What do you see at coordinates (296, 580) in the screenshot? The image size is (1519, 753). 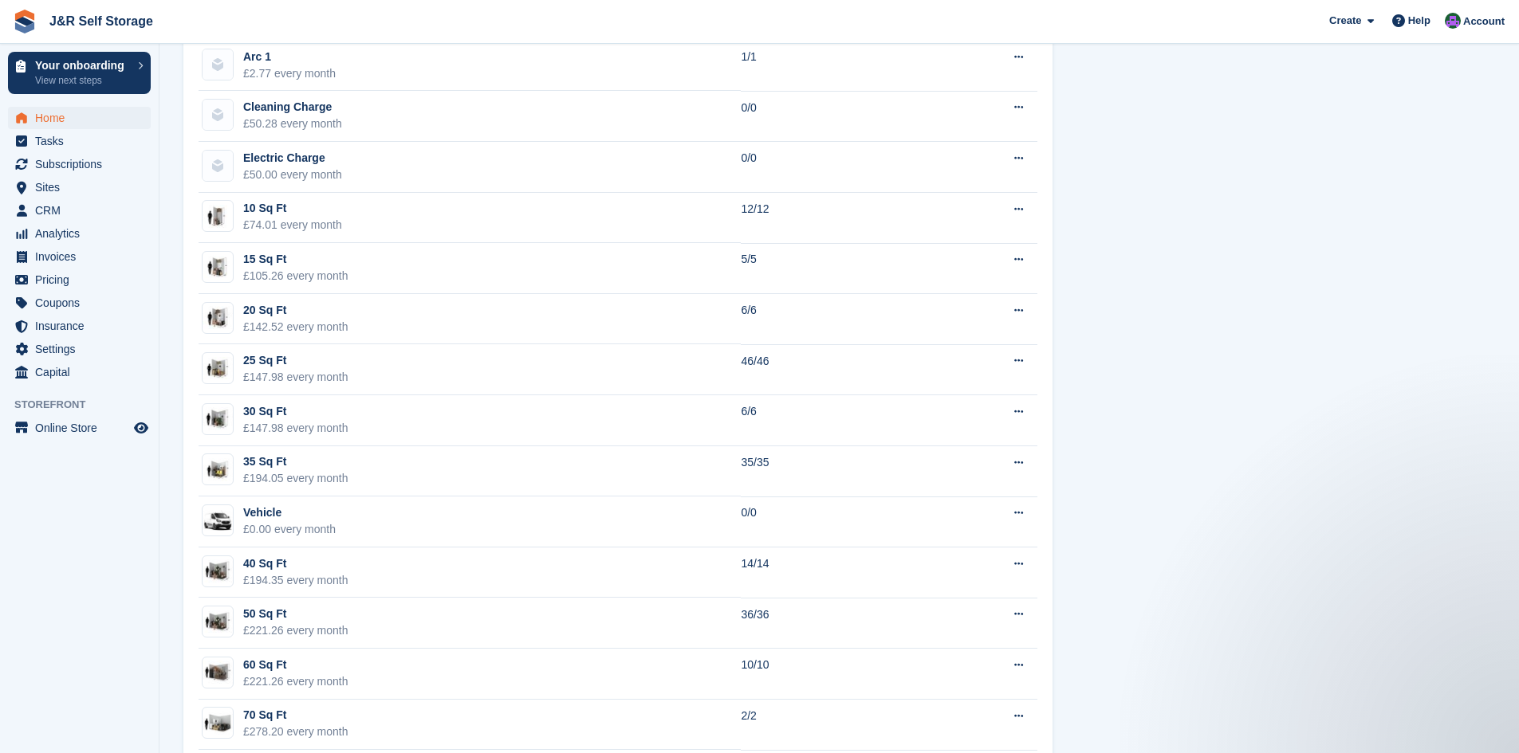 I see `div: £194.35 every month` at bounding box center [296, 580].